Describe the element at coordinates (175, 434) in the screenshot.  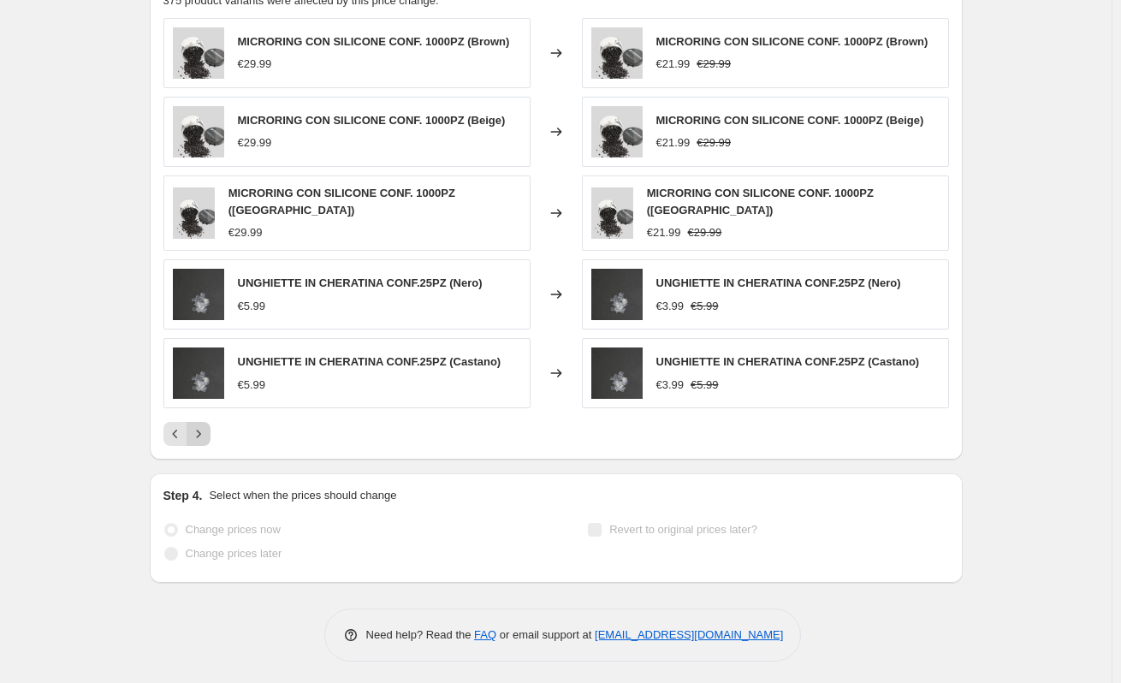
I see `button: Previous` at that location.